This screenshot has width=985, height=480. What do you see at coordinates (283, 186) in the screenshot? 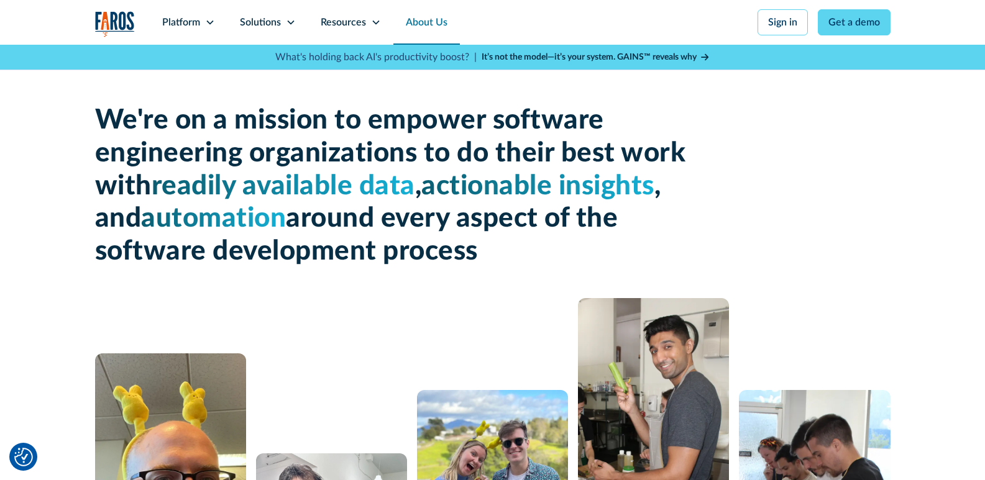
I see `span: readily available data` at bounding box center [283, 186].